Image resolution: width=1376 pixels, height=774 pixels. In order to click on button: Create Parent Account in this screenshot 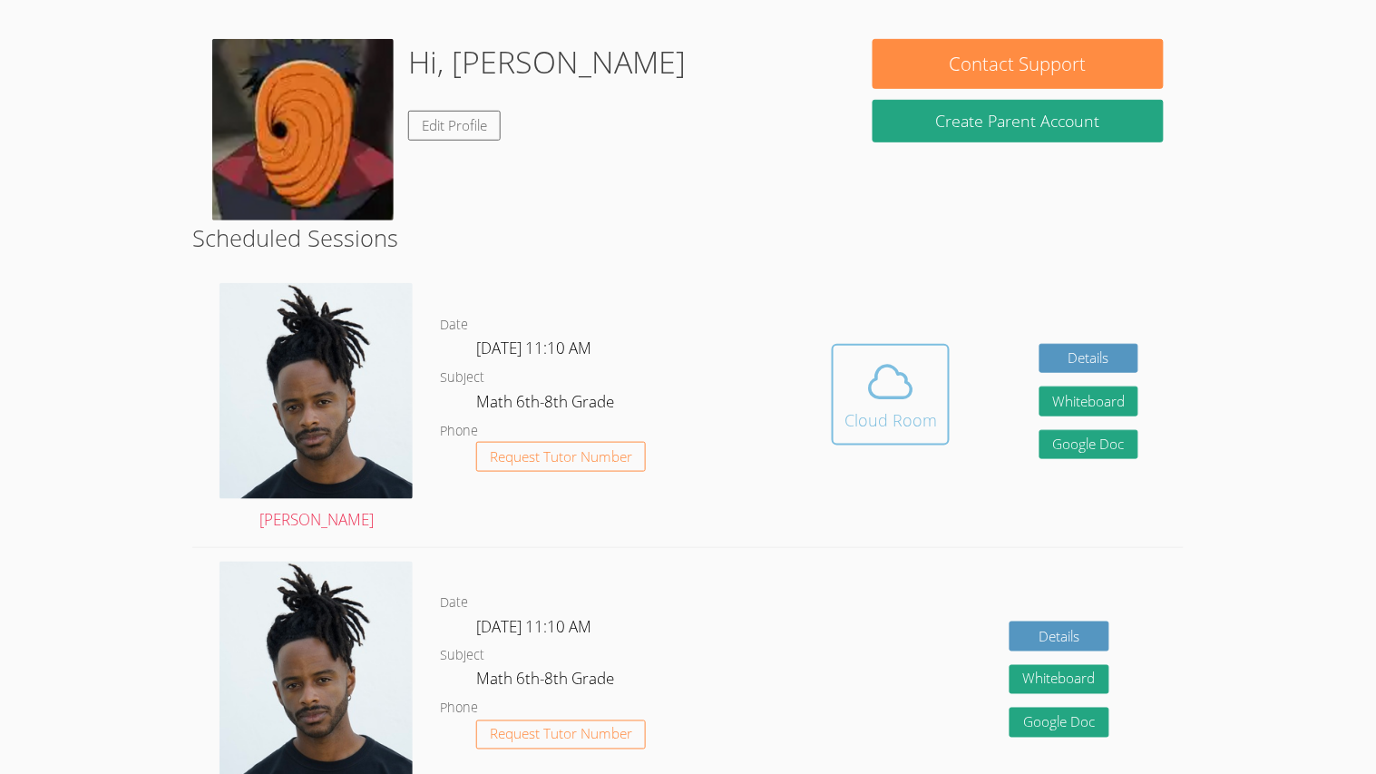, I will do `click(1018, 121)`.